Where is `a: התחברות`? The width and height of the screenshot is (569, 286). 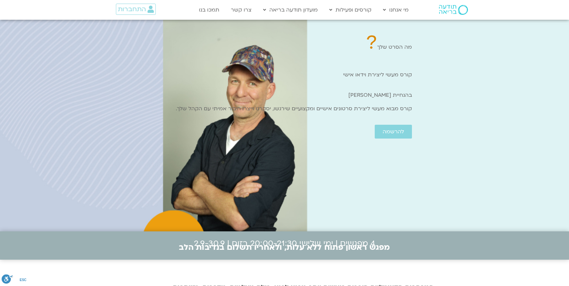 a: התחברות is located at coordinates (136, 9).